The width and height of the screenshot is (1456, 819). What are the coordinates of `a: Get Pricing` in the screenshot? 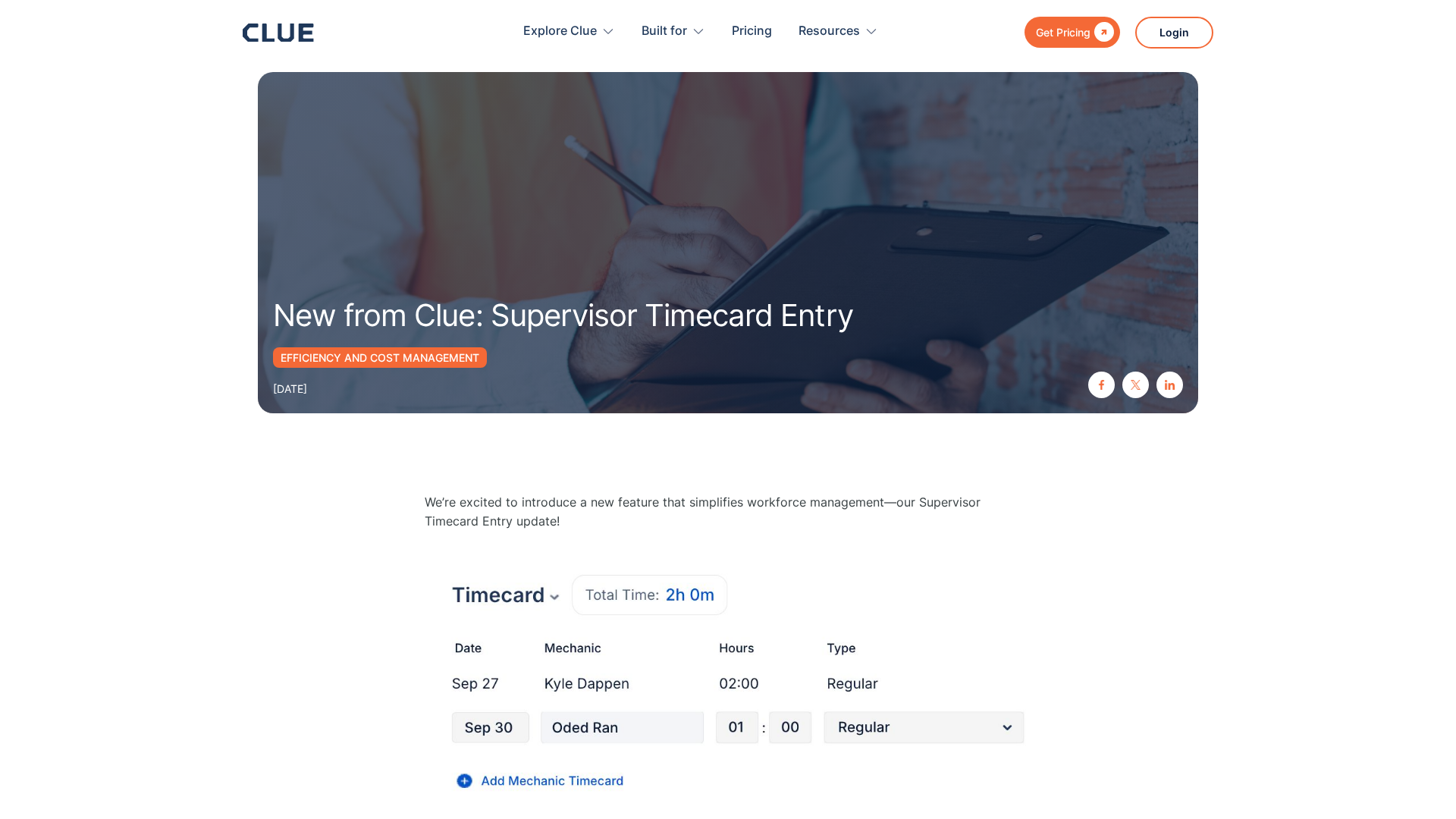 It's located at (1073, 32).